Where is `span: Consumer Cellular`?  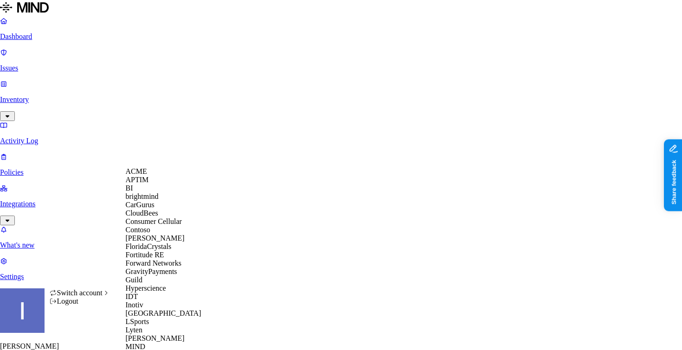 span: Consumer Cellular is located at coordinates (154, 221).